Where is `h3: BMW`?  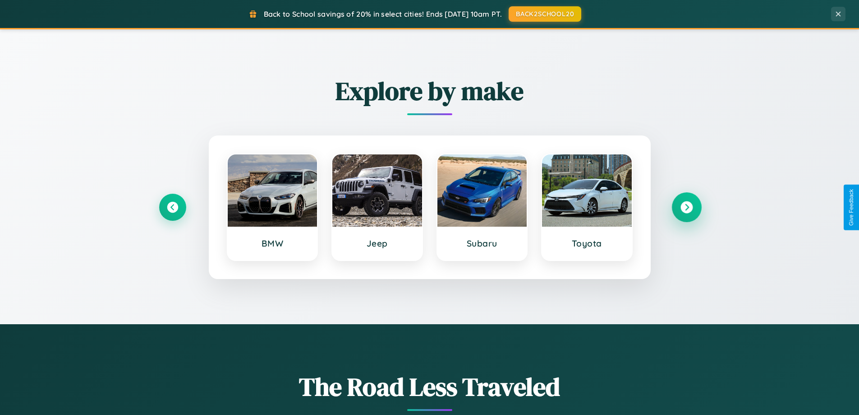 h3: BMW is located at coordinates (273, 243).